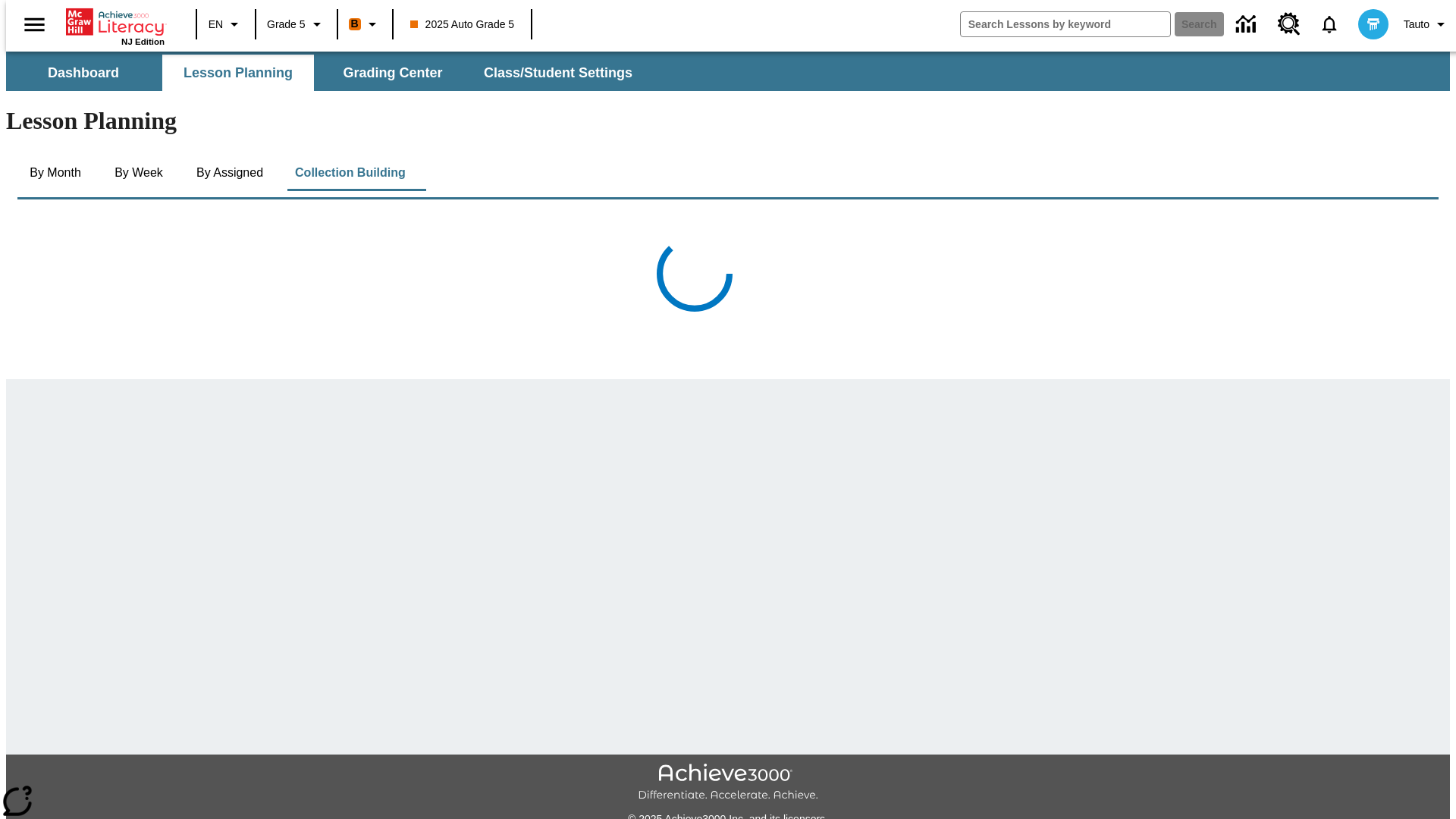  What do you see at coordinates (1417, 24) in the screenshot?
I see `span: Tauto` at bounding box center [1417, 24].